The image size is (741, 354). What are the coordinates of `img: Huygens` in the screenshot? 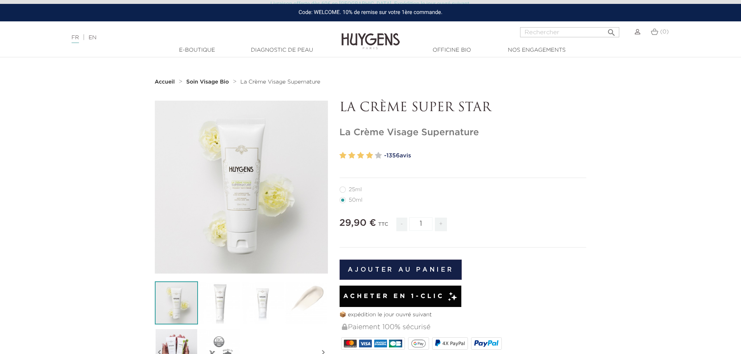 It's located at (371, 35).